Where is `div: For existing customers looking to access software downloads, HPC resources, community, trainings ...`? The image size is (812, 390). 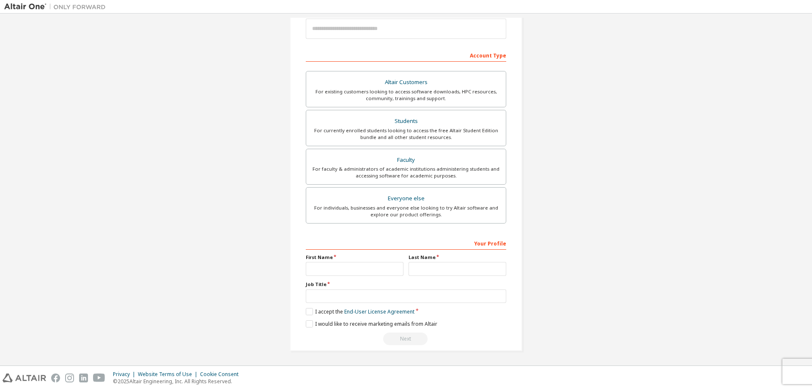 div: For existing customers looking to access software downloads, HPC resources, community, trainings ... is located at coordinates (406, 95).